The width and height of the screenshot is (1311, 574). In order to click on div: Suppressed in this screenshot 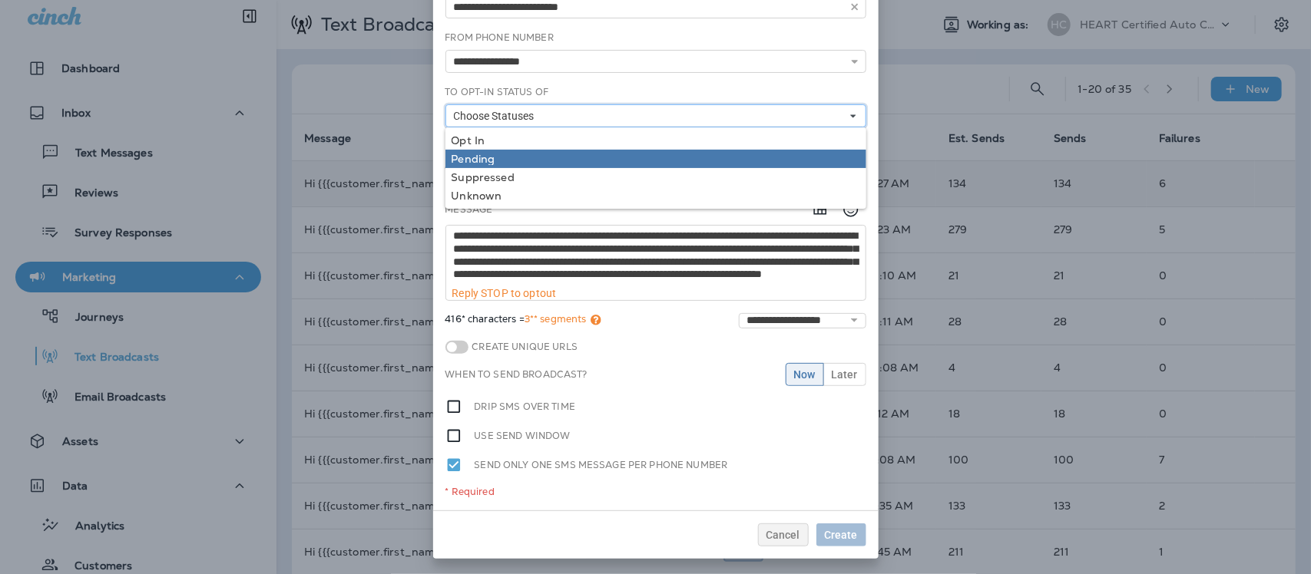, I will do `click(656, 177)`.